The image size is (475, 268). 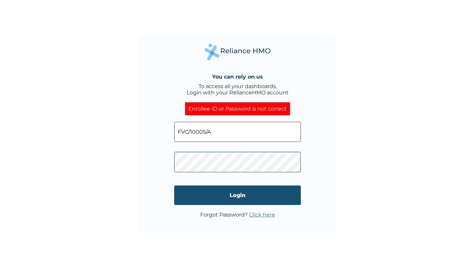 I want to click on h4: You can rely on us, so click(x=238, y=77).